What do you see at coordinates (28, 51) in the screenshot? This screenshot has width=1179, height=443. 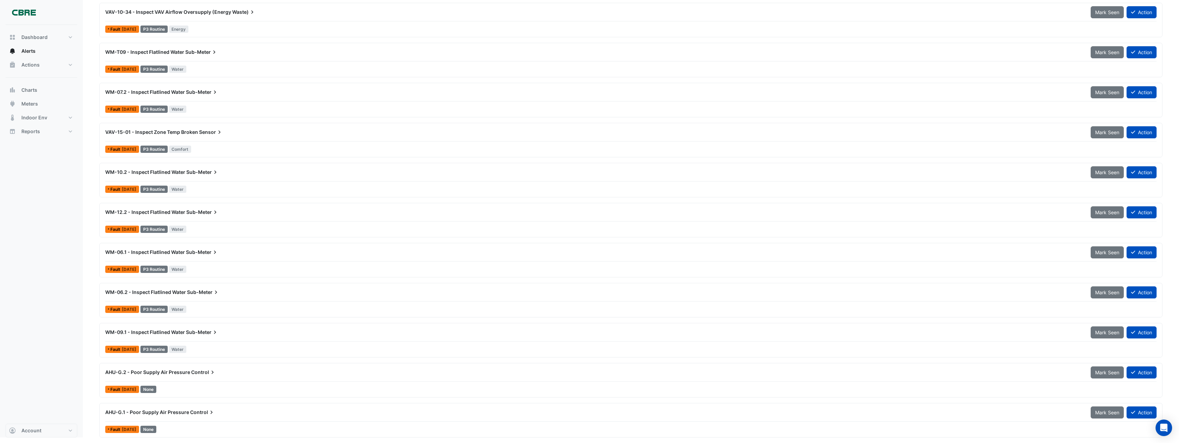 I see `span: Alerts` at bounding box center [28, 51].